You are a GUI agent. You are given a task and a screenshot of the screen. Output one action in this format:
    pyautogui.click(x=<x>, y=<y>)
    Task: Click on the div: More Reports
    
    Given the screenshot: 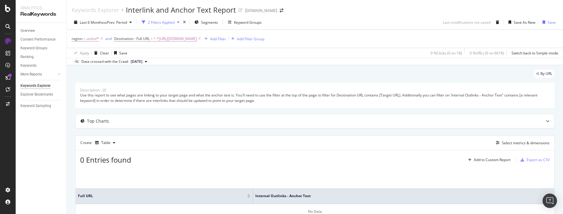 What is the action you would take?
    pyautogui.click(x=31, y=74)
    